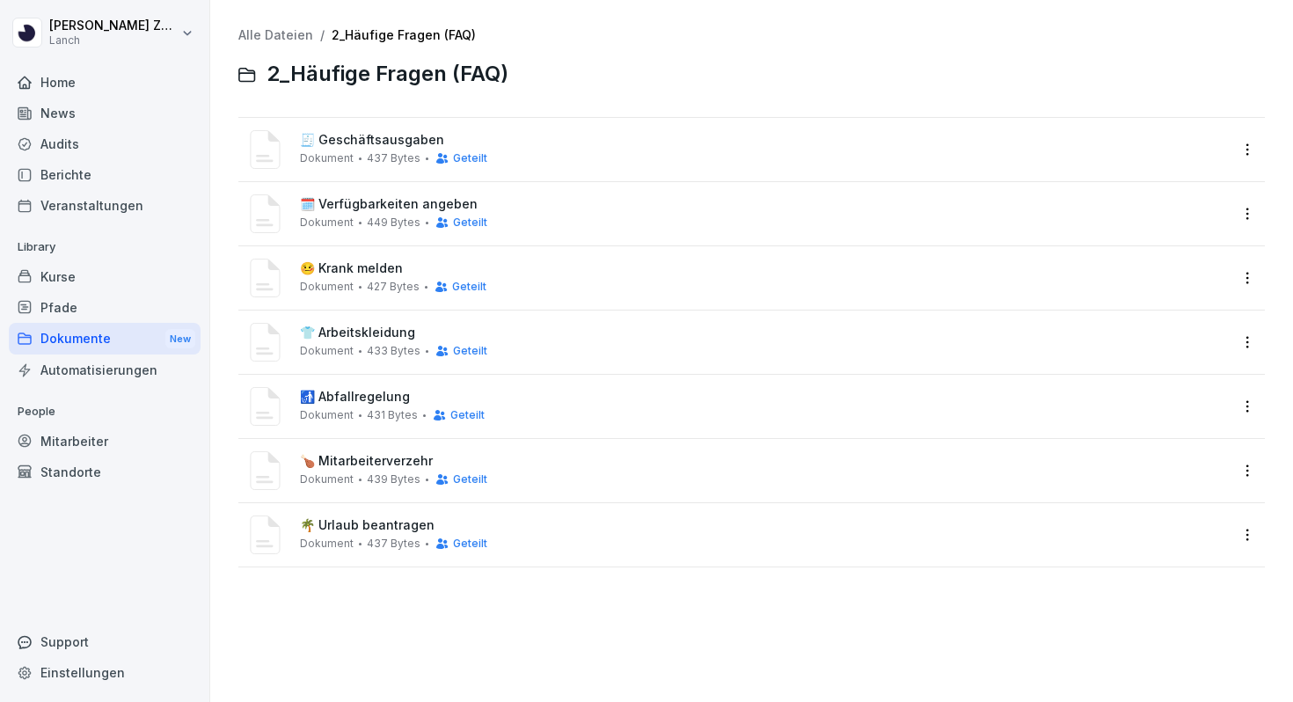 This screenshot has height=702, width=1293. I want to click on a: Standorte, so click(105, 472).